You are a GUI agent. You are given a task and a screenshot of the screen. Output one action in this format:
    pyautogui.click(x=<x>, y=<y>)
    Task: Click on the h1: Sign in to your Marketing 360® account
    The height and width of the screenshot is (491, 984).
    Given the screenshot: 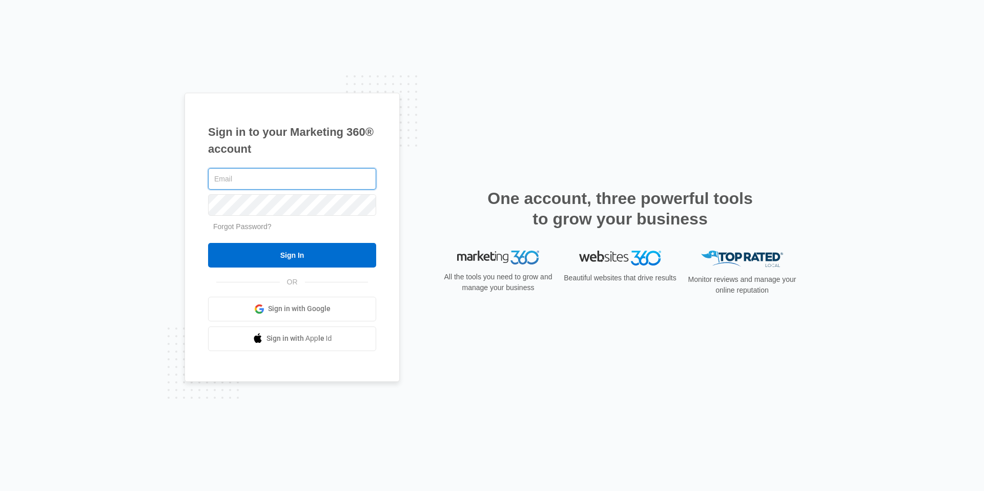 What is the action you would take?
    pyautogui.click(x=292, y=140)
    